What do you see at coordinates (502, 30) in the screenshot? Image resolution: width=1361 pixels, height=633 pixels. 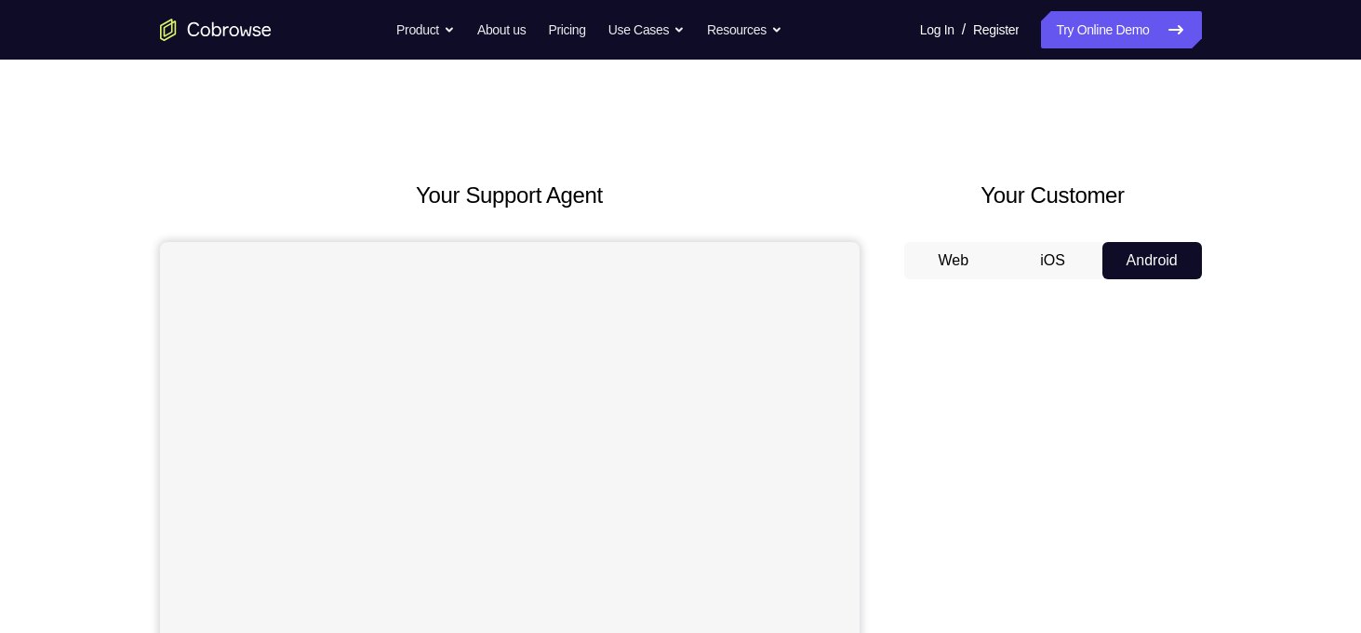 I see `a: About us` at bounding box center [502, 30].